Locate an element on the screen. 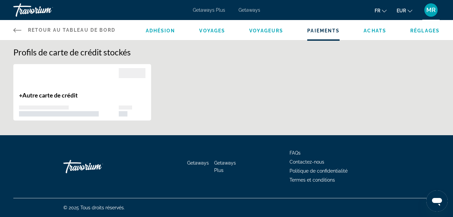 The image size is (453, 217). a: Voyageurs is located at coordinates (266, 31).